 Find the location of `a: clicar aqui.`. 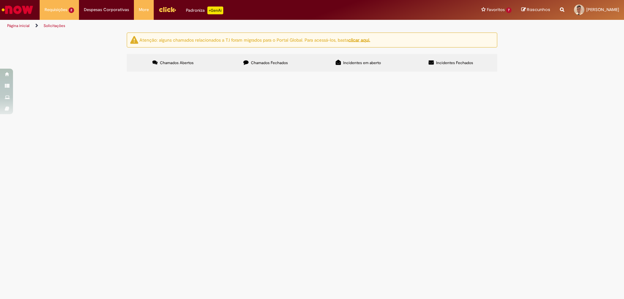

a: clicar aqui. is located at coordinates (359, 40).